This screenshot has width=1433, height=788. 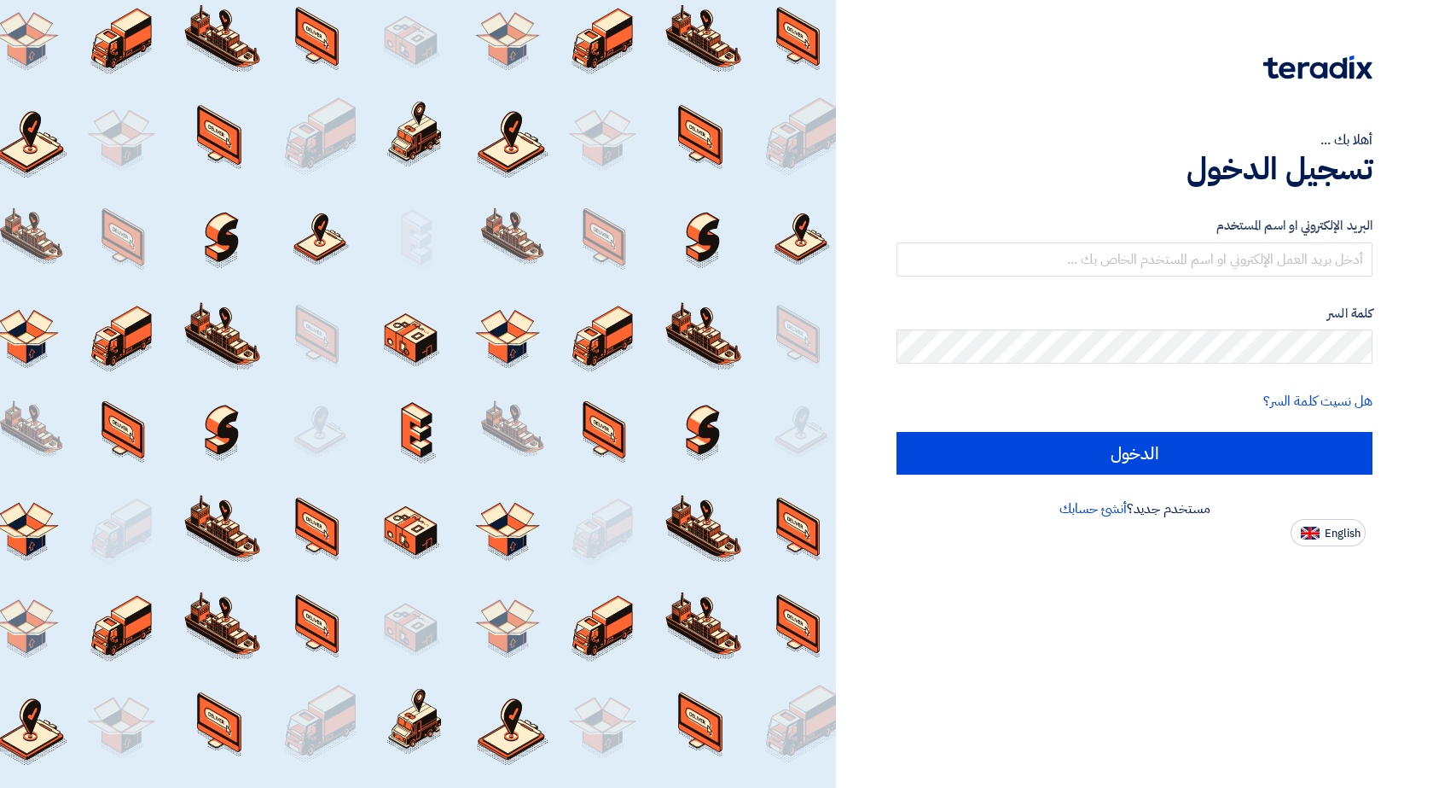 What do you see at coordinates (1329, 532) in the screenshot?
I see `button: English` at bounding box center [1329, 532].